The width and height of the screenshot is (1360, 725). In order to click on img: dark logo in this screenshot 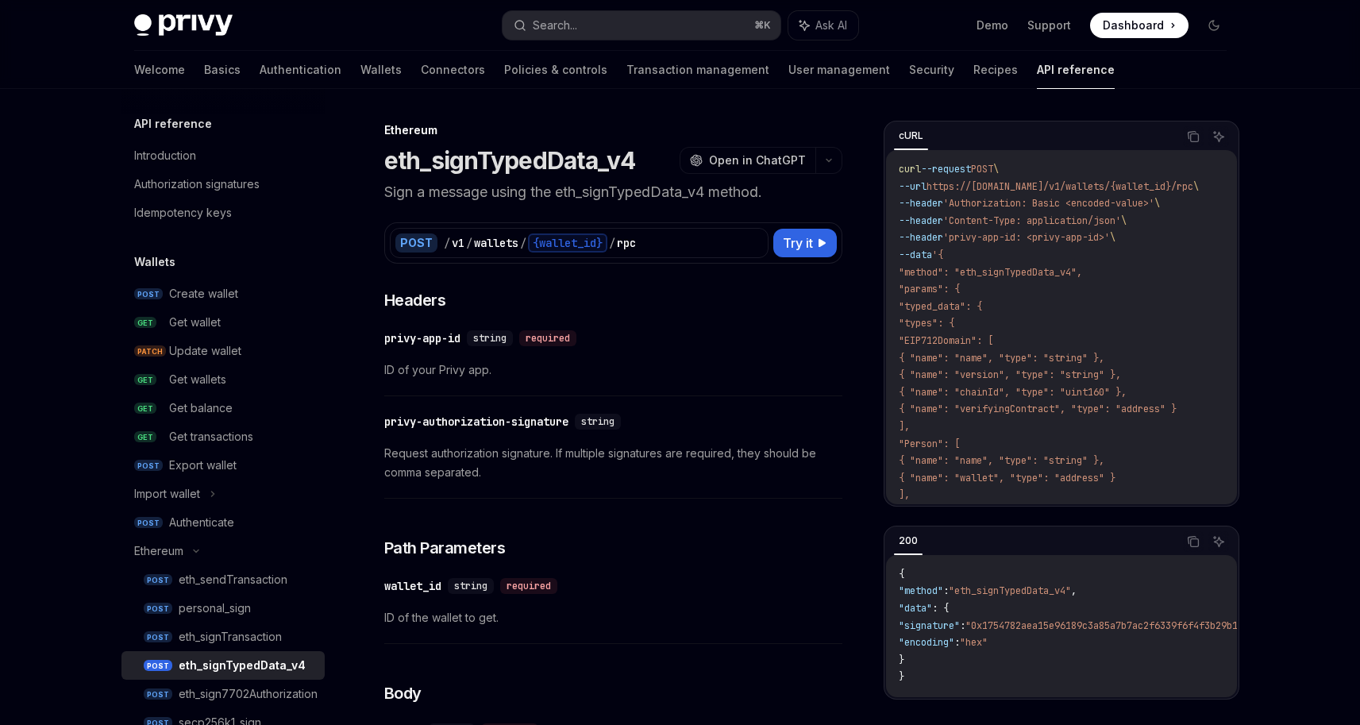, I will do `click(183, 25)`.